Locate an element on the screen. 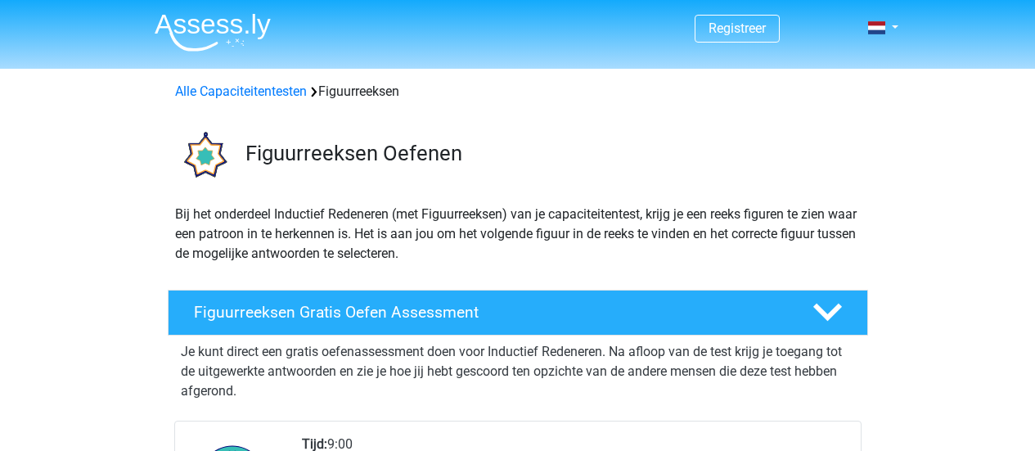 The width and height of the screenshot is (1035, 451). h4: Figuurreeksen Gratis Oefen Assessment is located at coordinates (490, 312).